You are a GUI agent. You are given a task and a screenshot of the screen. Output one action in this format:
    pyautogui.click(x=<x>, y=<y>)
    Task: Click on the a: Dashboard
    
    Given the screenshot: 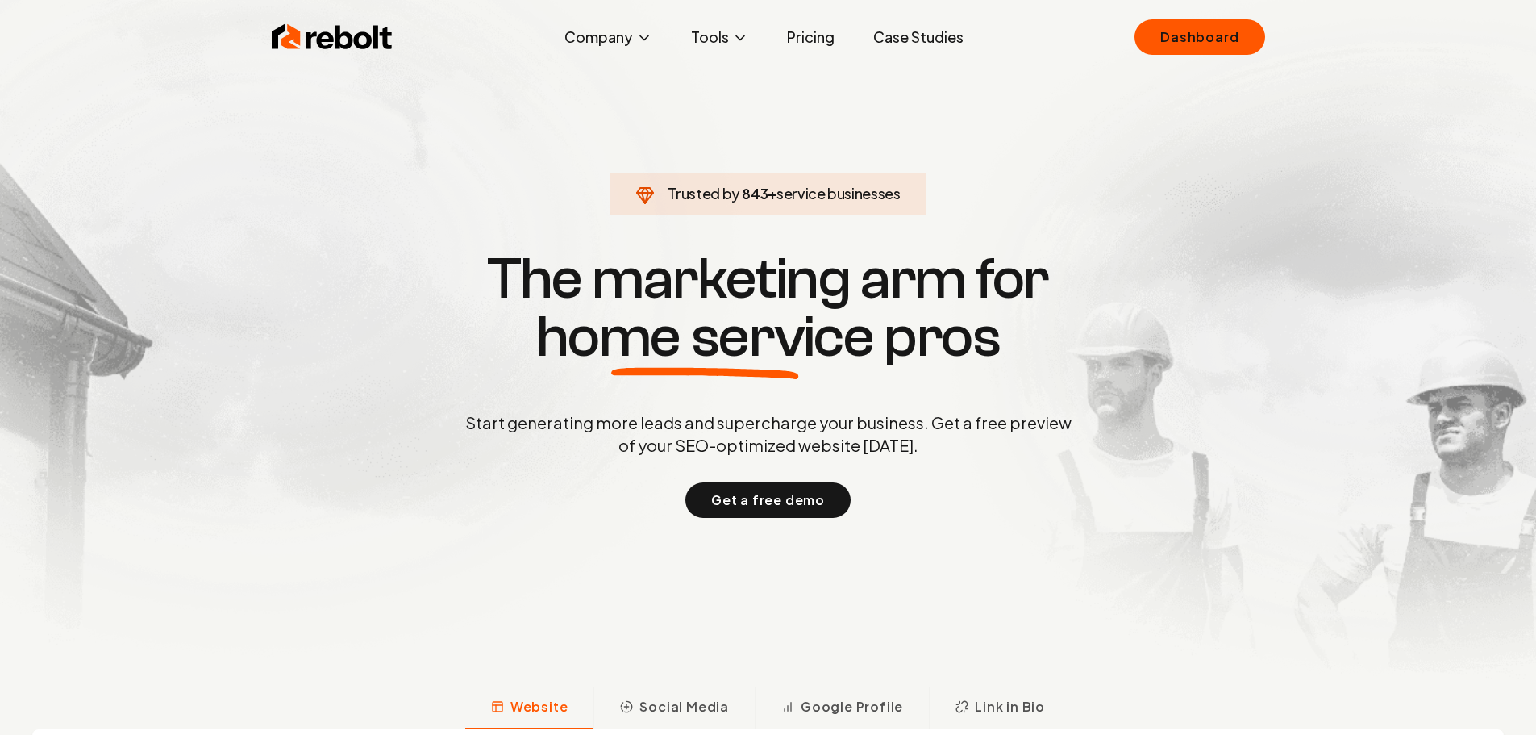 What is the action you would take?
    pyautogui.click(x=1199, y=37)
    